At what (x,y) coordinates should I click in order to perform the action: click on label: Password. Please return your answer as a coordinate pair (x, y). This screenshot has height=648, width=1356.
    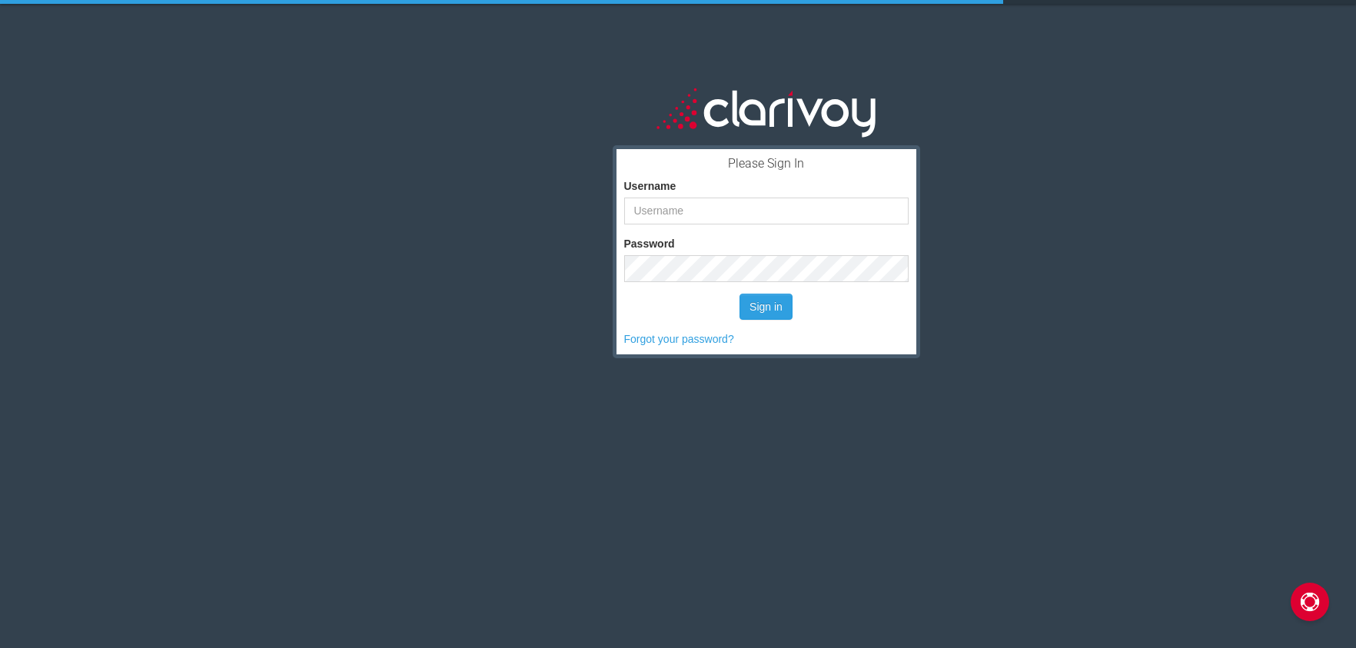
    Looking at the image, I should click on (650, 244).